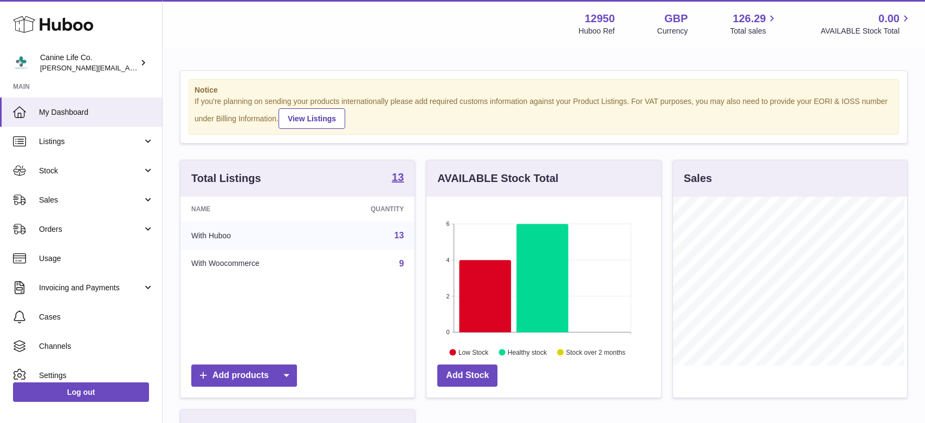 This screenshot has height=423, width=925. Describe the element at coordinates (90, 288) in the screenshot. I see `span: Invoicing and Payments` at that location.